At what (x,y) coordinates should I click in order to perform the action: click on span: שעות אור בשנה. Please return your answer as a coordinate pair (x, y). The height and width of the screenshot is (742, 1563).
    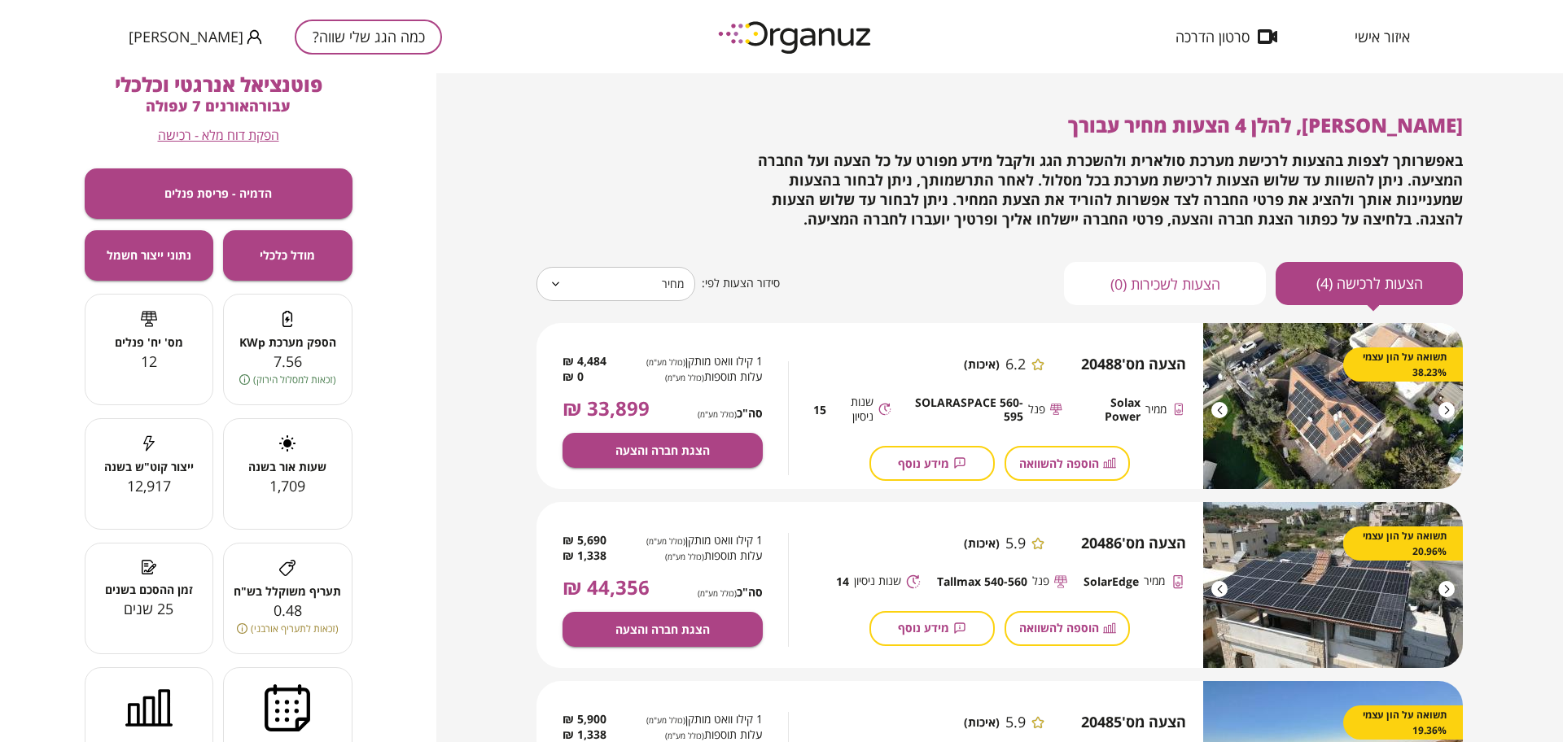
    Looking at the image, I should click on (287, 466).